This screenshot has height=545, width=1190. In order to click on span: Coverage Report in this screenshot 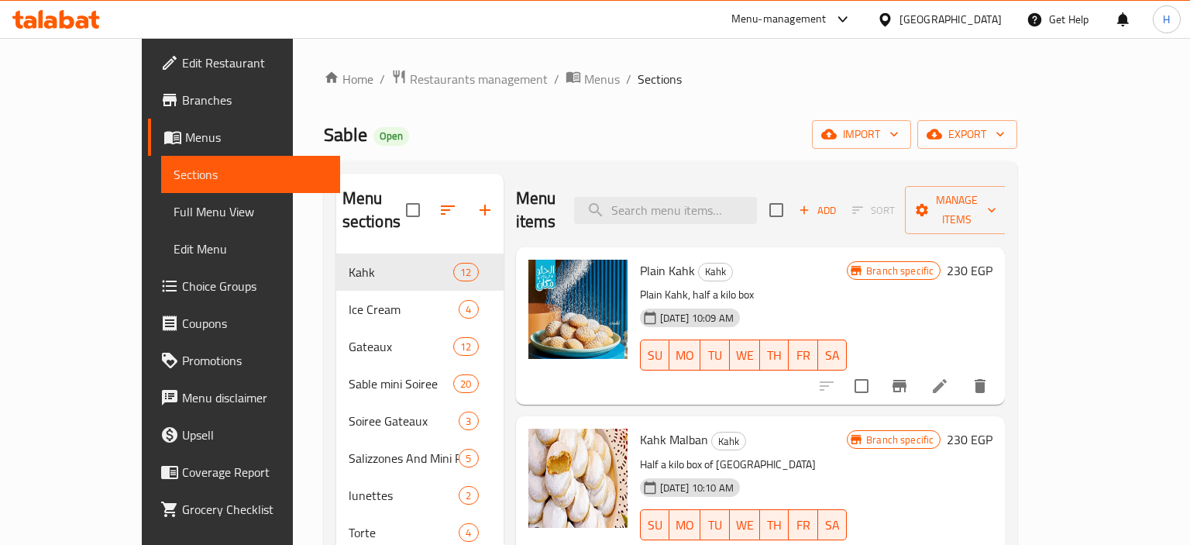, I will do `click(255, 472)`.